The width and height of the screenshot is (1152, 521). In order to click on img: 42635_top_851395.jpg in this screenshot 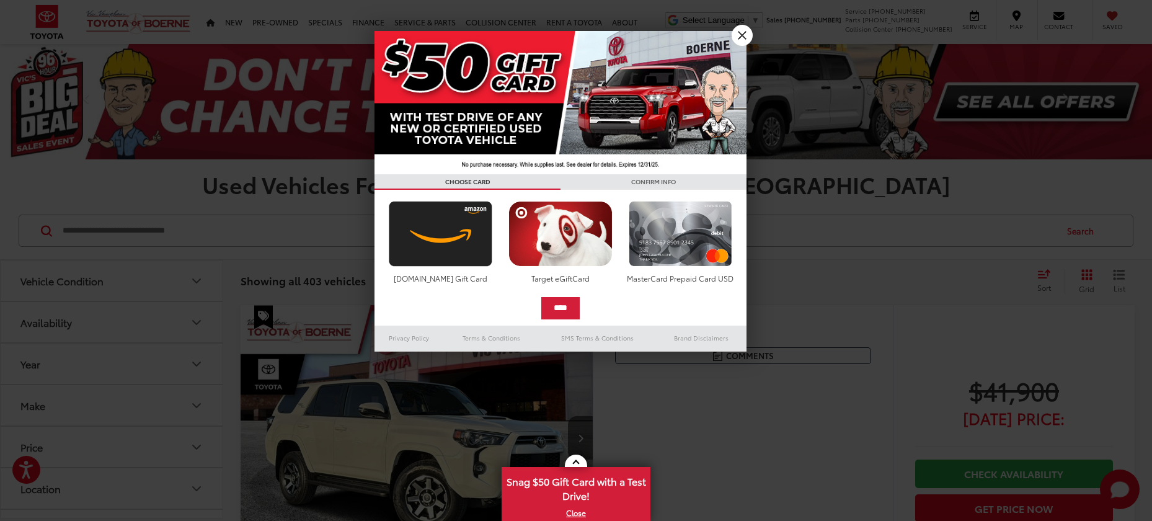, I will do `click(561, 102)`.